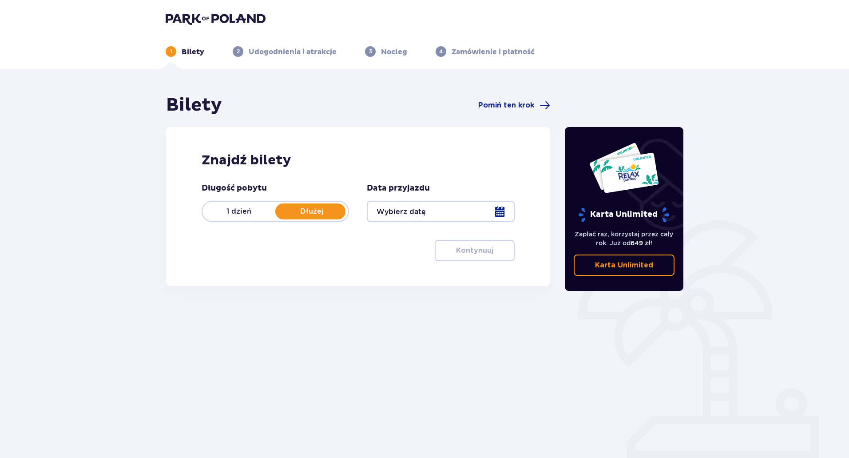 This screenshot has width=849, height=458. I want to click on span: Pomiń ten krok, so click(506, 105).